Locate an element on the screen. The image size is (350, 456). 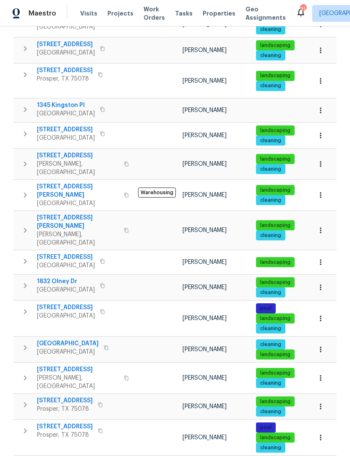
span: 1345 Kingston Pl is located at coordinates (66, 105).